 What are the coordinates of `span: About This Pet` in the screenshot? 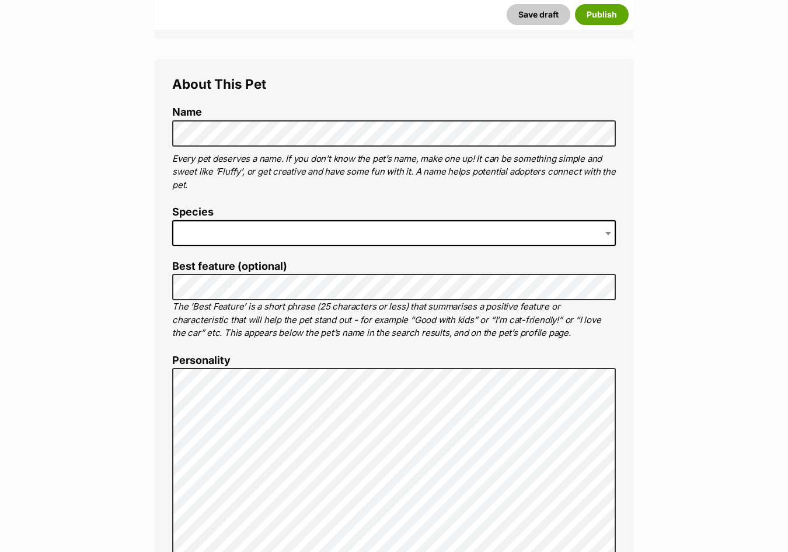 It's located at (219, 83).